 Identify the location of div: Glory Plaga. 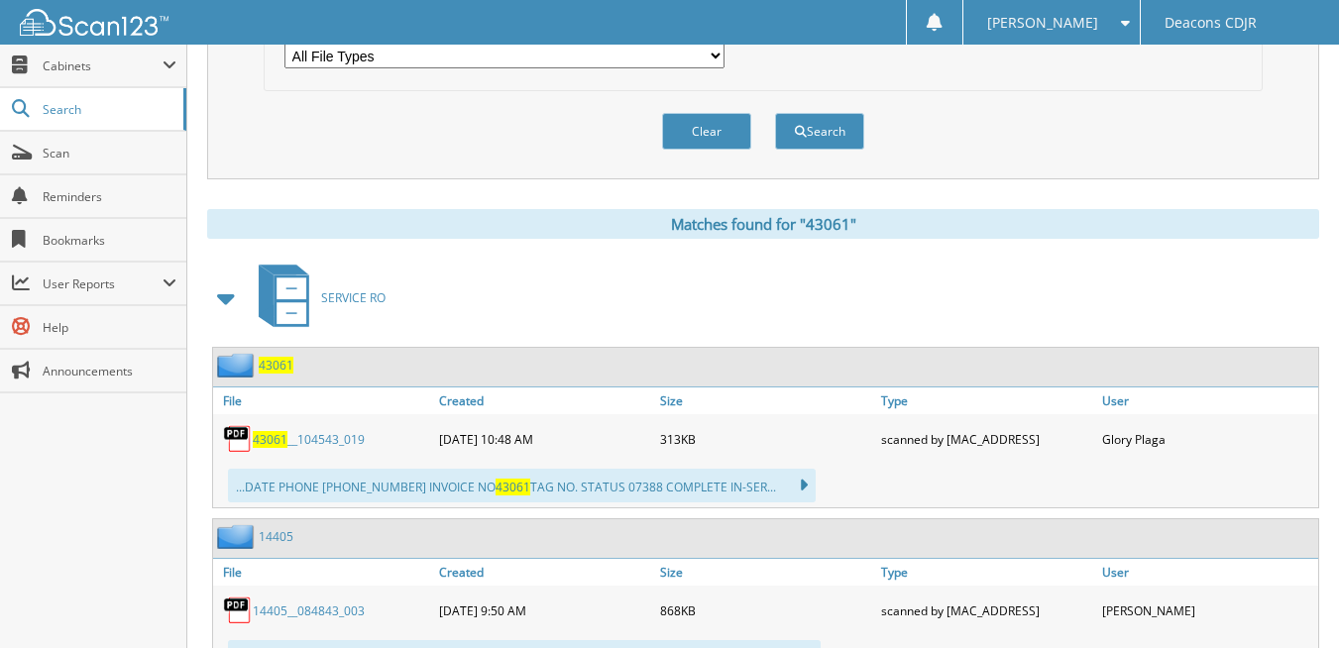
(1207, 439).